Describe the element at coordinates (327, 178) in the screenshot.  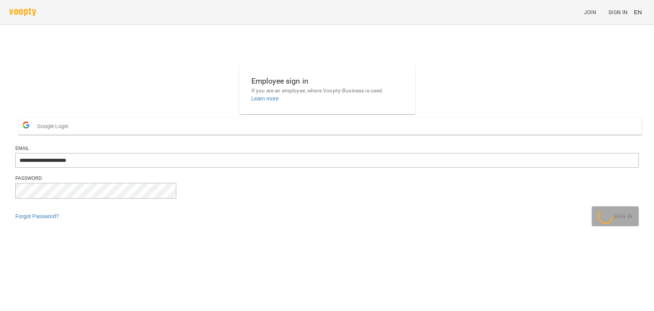
I see `div: Password` at that location.